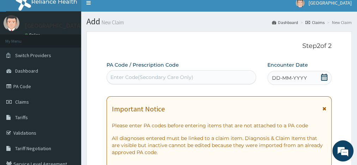 The width and height of the screenshot is (357, 165). What do you see at coordinates (339, 22) in the screenshot?
I see `li: New Claim` at bounding box center [339, 22].